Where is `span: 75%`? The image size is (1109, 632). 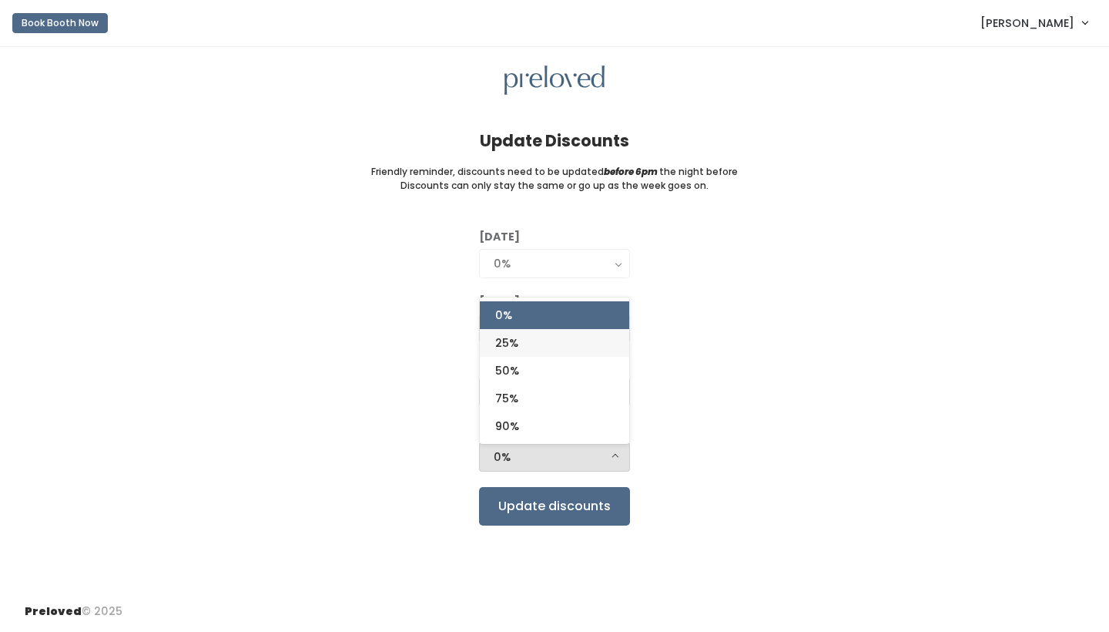
span: 75% is located at coordinates (507, 398).